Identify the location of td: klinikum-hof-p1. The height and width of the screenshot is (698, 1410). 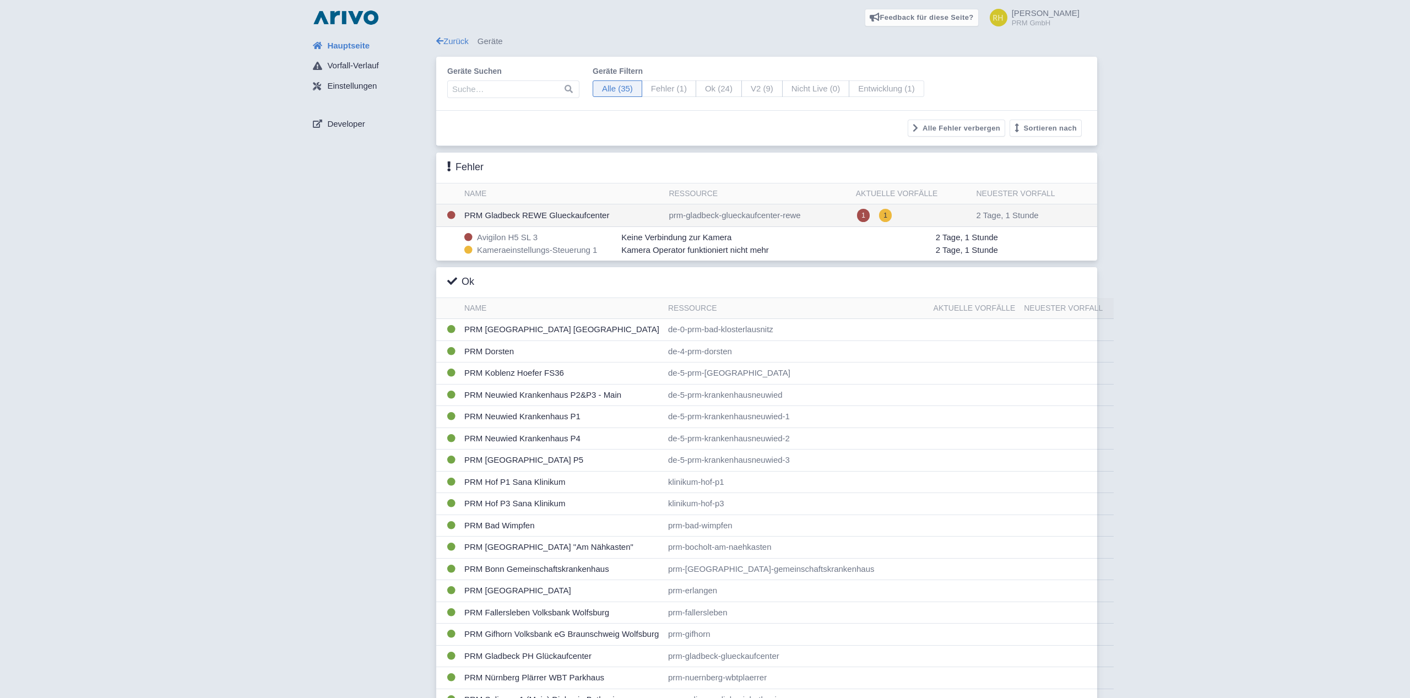
(796, 482).